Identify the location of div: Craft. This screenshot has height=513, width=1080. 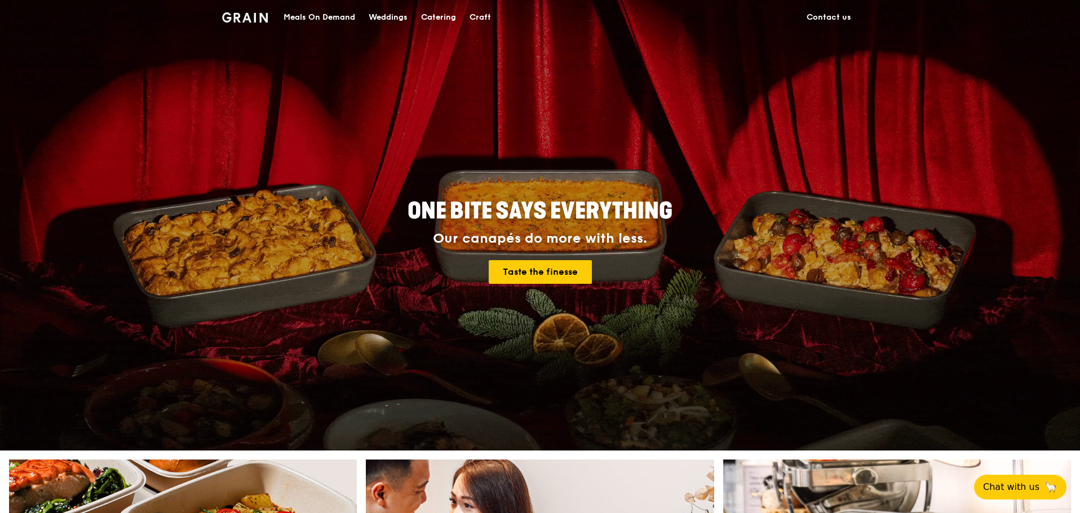
(480, 17).